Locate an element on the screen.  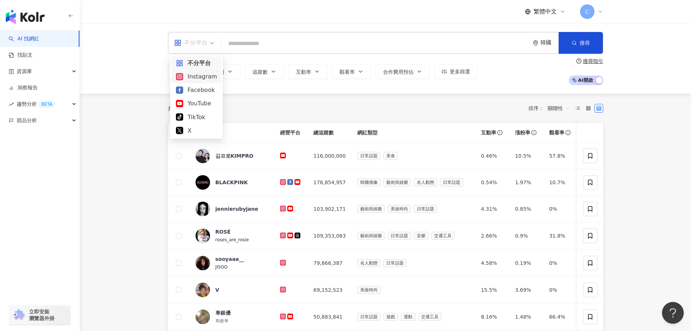
div: YouTube is located at coordinates (196, 103).